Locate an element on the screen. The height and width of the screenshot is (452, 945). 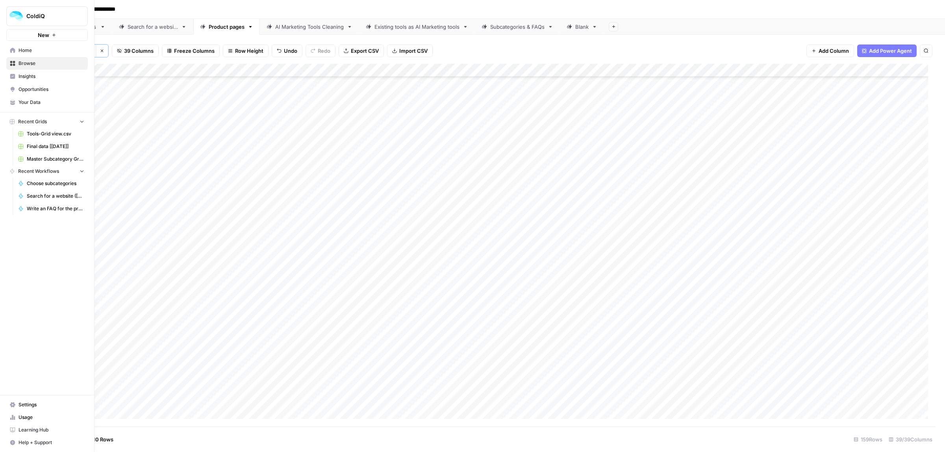
div: Subcategories & FAQs is located at coordinates (517, 27).